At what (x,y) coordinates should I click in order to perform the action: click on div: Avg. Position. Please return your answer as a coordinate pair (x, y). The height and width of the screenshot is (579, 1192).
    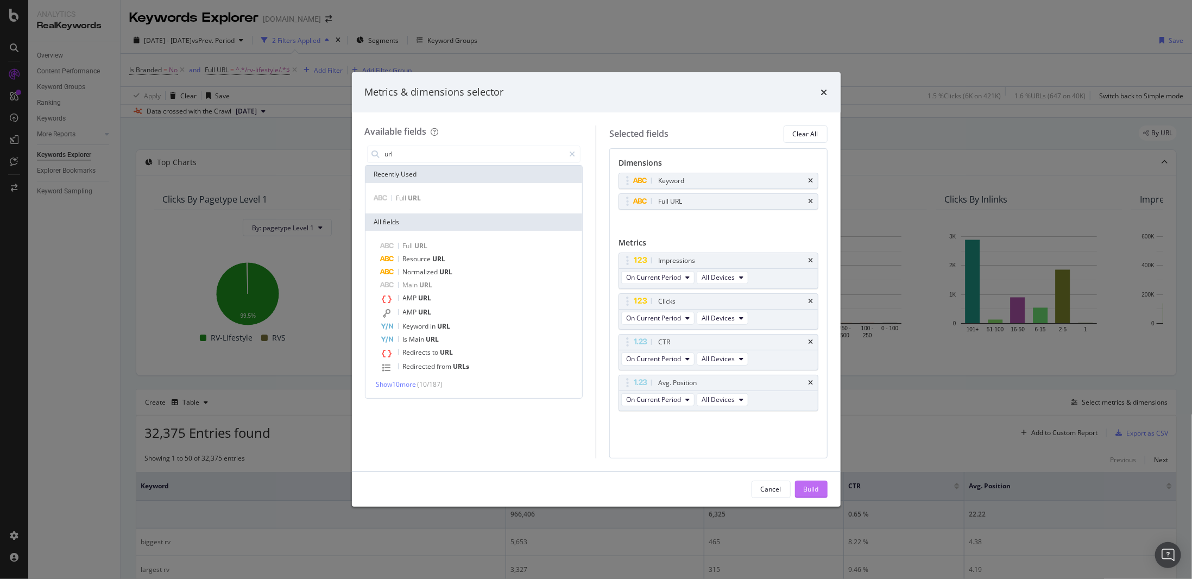
    Looking at the image, I should click on (677, 383).